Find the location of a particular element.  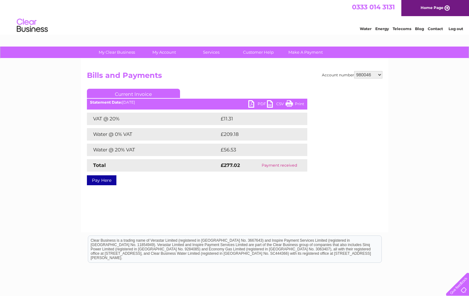

td: £209.18 is located at coordinates (258, 134).